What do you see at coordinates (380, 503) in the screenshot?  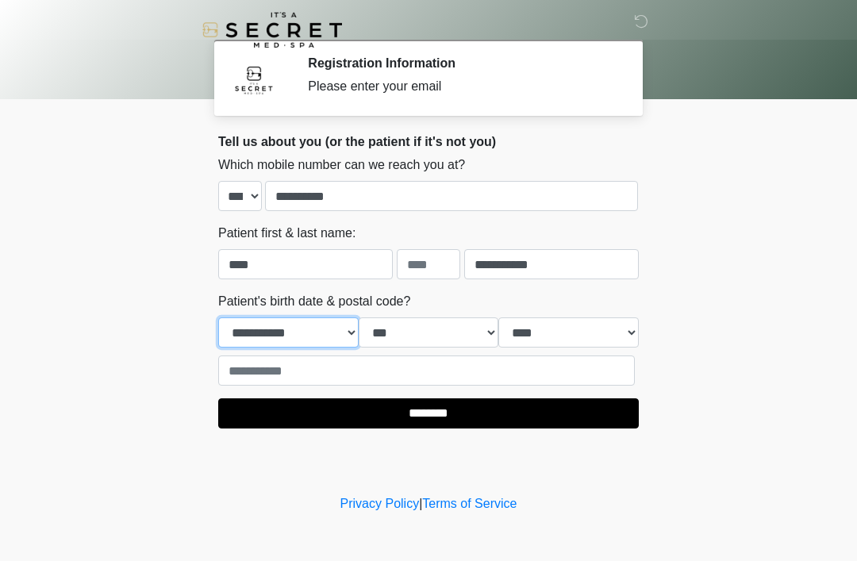 I see `a: Privacy Policy` at bounding box center [380, 503].